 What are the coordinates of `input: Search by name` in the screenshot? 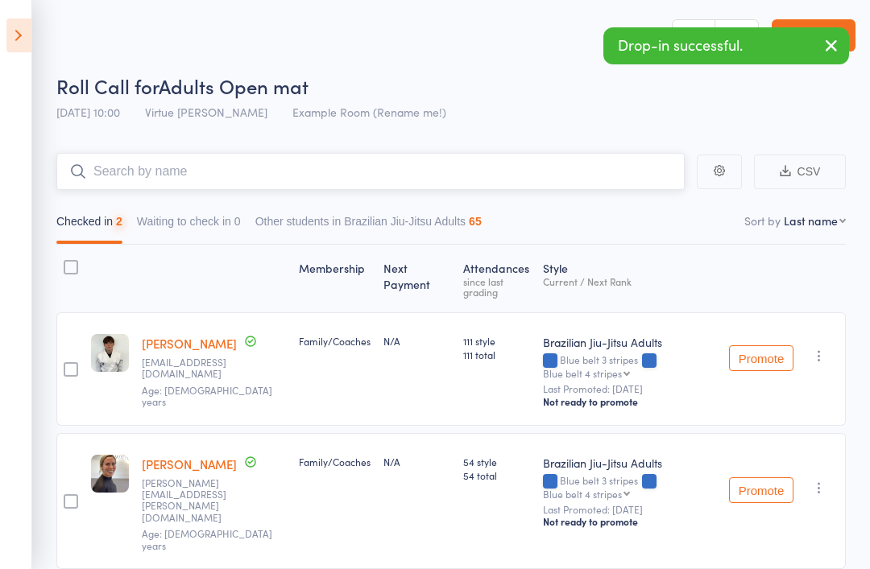 It's located at (370, 171).